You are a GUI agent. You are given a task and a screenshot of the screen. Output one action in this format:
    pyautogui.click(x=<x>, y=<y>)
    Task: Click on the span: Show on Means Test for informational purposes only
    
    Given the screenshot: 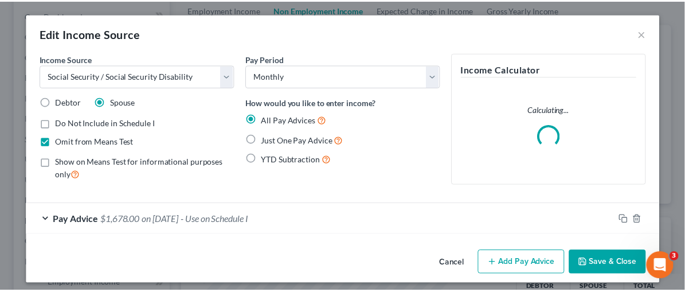 What is the action you would take?
    pyautogui.click(x=141, y=168)
    